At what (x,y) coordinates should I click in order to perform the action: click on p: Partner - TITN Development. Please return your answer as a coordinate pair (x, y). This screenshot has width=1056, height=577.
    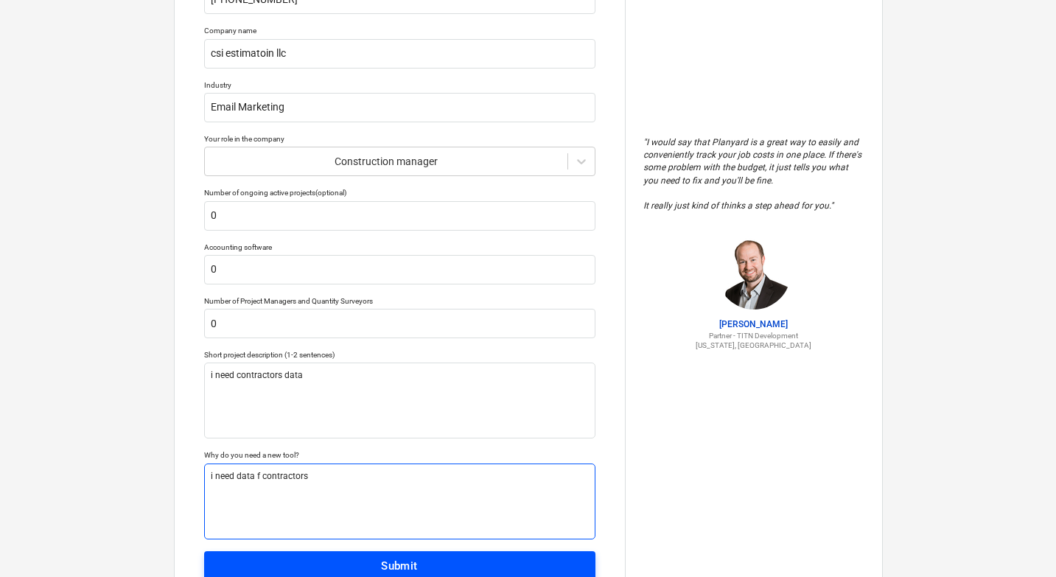
    Looking at the image, I should click on (754, 335).